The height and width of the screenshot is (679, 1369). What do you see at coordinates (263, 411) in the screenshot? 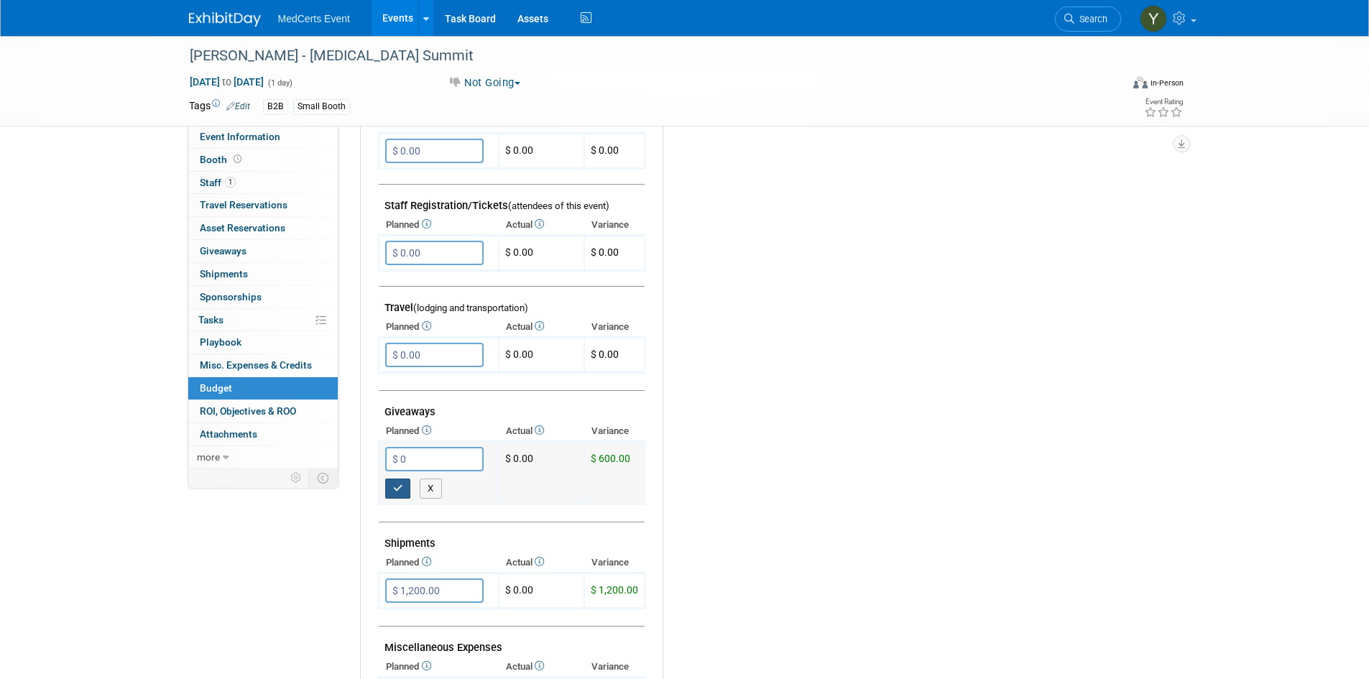
I see `a: ROI, Objectives & ROO` at bounding box center [263, 411].